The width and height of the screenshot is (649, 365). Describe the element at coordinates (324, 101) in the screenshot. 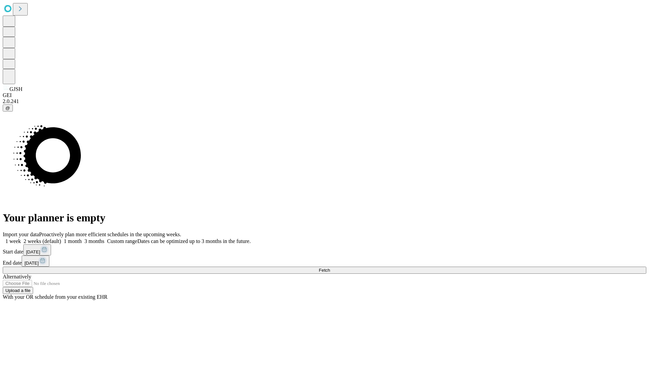

I see `div: 2.0.241` at that location.